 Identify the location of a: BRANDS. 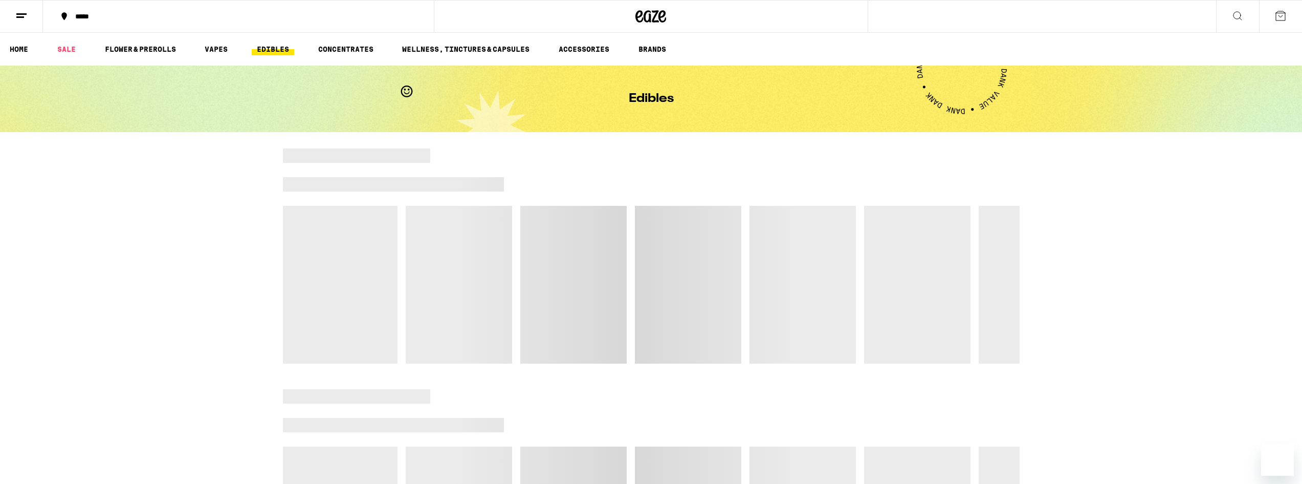
(652, 49).